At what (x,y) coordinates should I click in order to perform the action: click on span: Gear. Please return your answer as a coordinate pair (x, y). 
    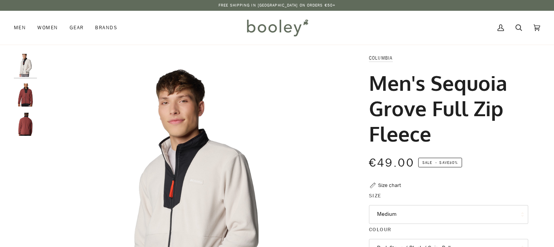
    Looking at the image, I should click on (77, 28).